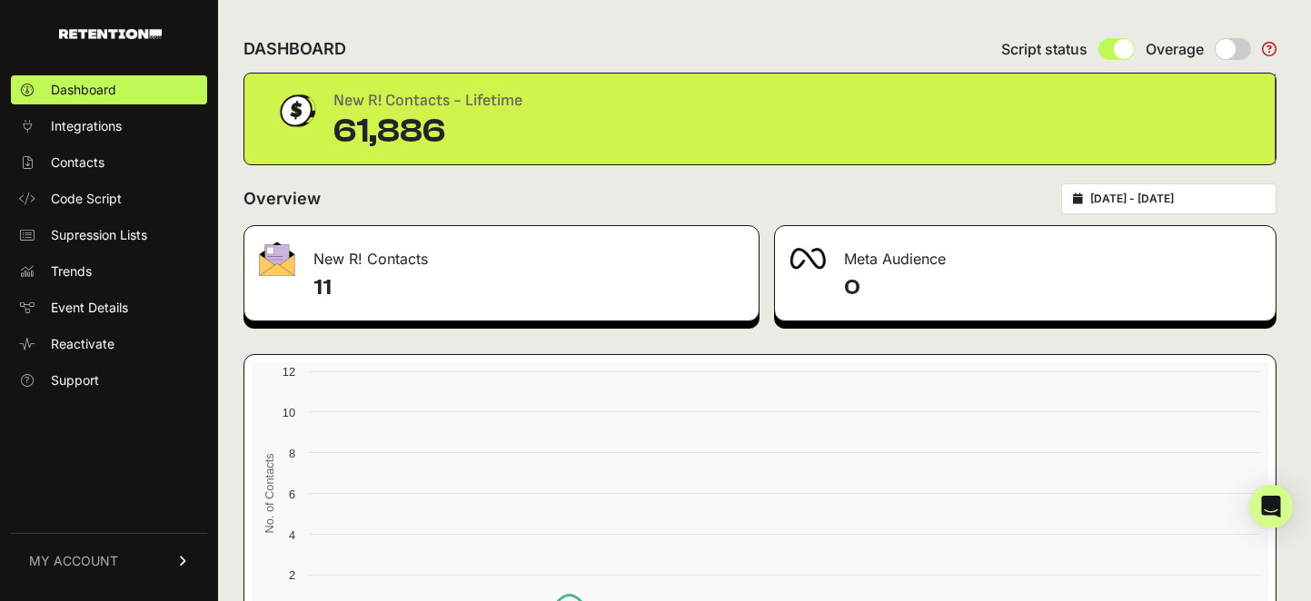  I want to click on div: New R! Contacts - Lifetime, so click(428, 101).